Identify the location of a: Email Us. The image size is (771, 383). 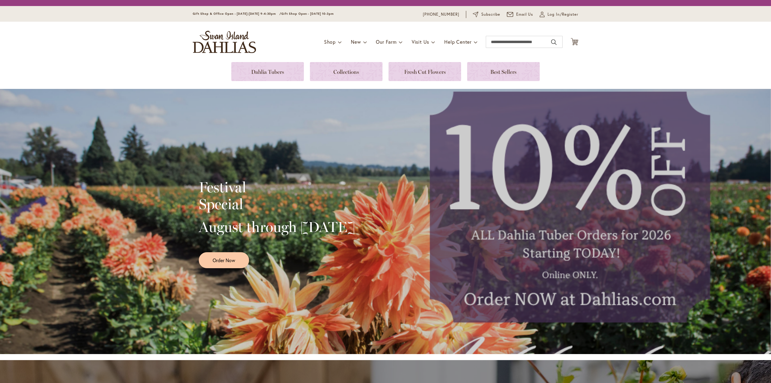
(520, 14).